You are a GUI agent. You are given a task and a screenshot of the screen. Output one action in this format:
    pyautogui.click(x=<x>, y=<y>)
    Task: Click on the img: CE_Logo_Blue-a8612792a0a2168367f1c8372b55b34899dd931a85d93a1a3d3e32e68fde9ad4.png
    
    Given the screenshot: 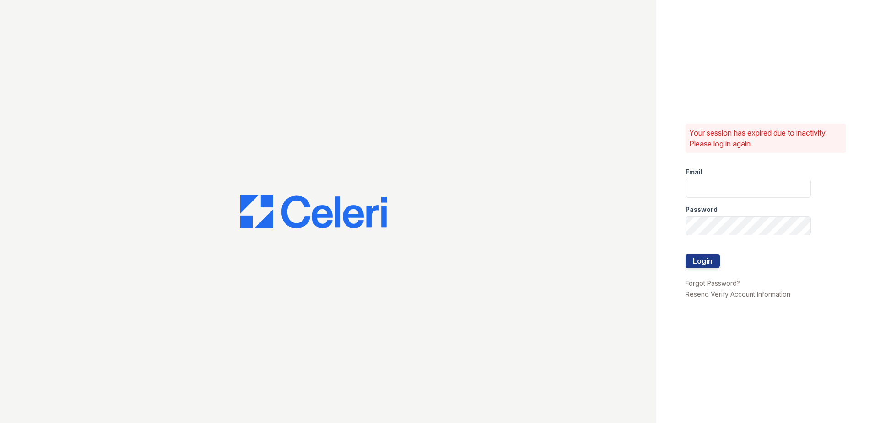 What is the action you would take?
    pyautogui.click(x=314, y=212)
    